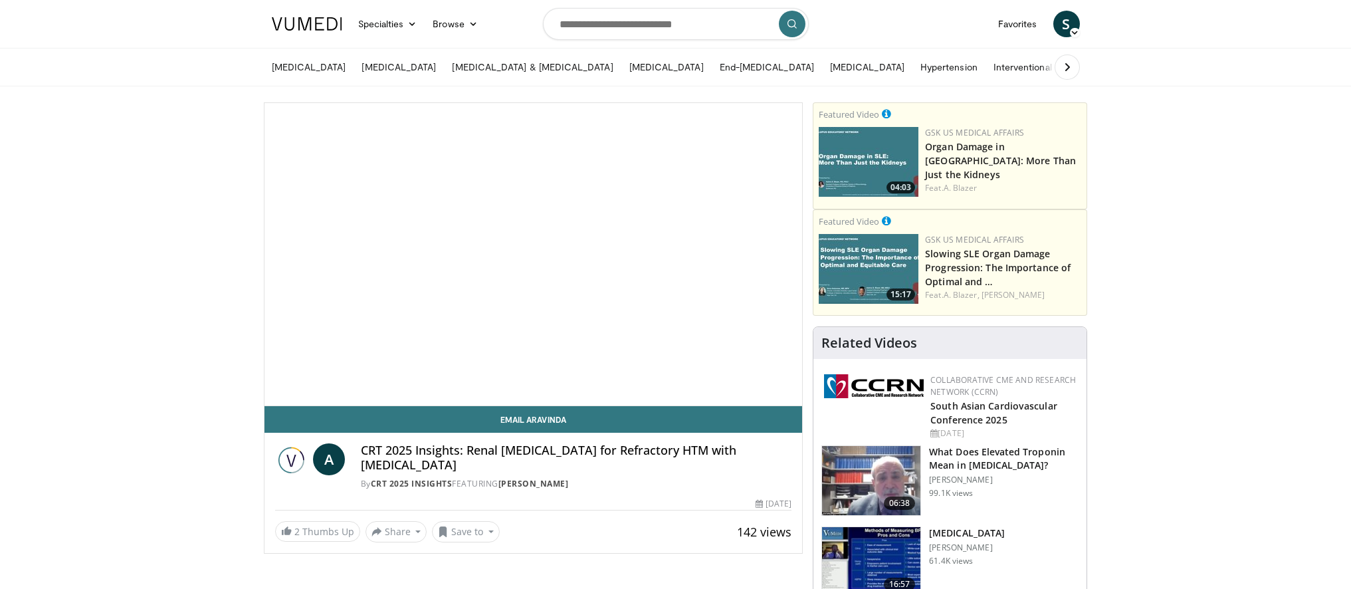  Describe the element at coordinates (676, 24) in the screenshot. I see `input: Search topics, interventions` at that location.